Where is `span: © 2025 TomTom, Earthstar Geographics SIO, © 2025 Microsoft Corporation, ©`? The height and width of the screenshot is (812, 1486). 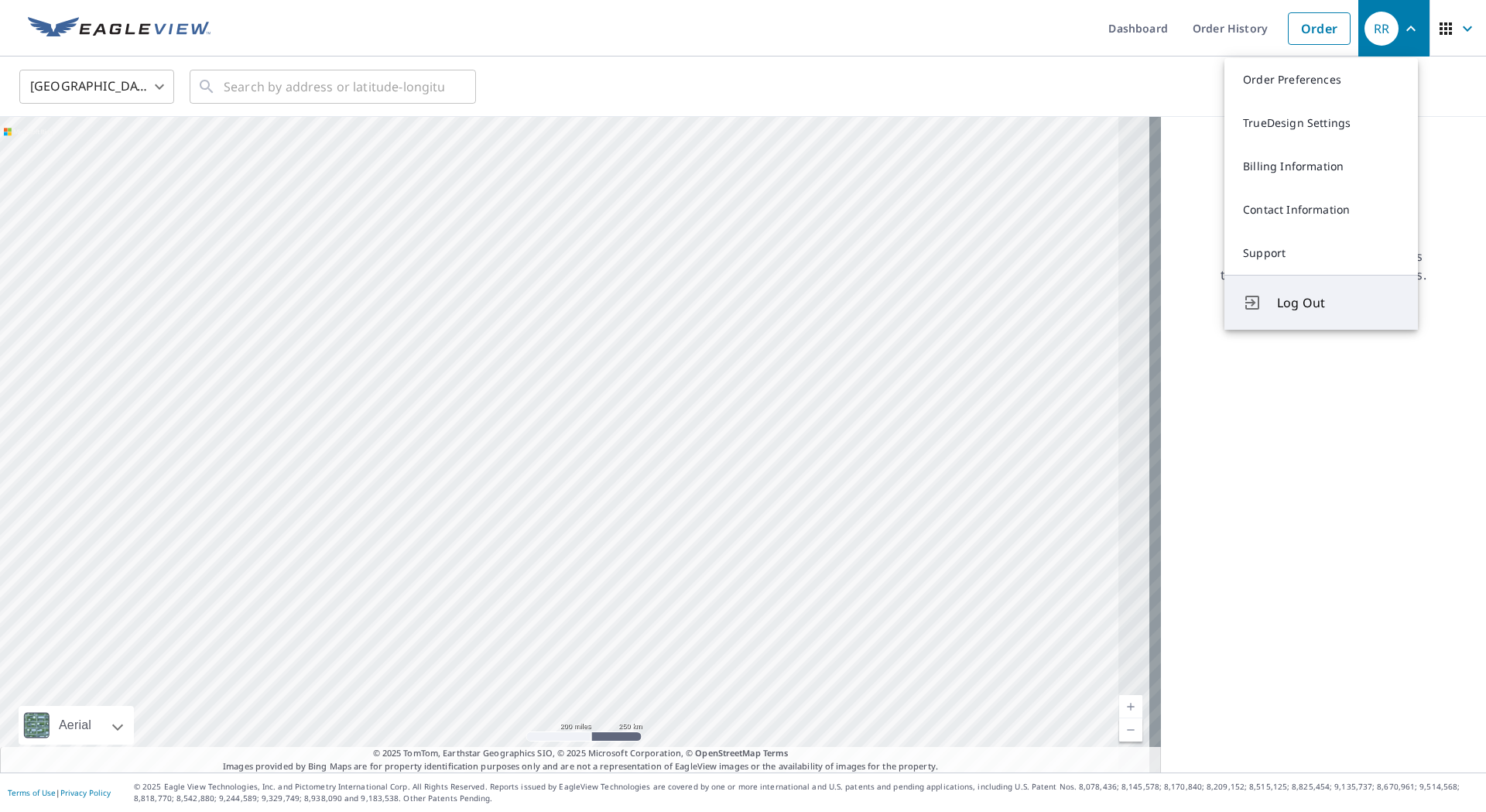 span: © 2025 TomTom, Earthstar Geographics SIO, © 2025 Microsoft Corporation, © is located at coordinates (580, 753).